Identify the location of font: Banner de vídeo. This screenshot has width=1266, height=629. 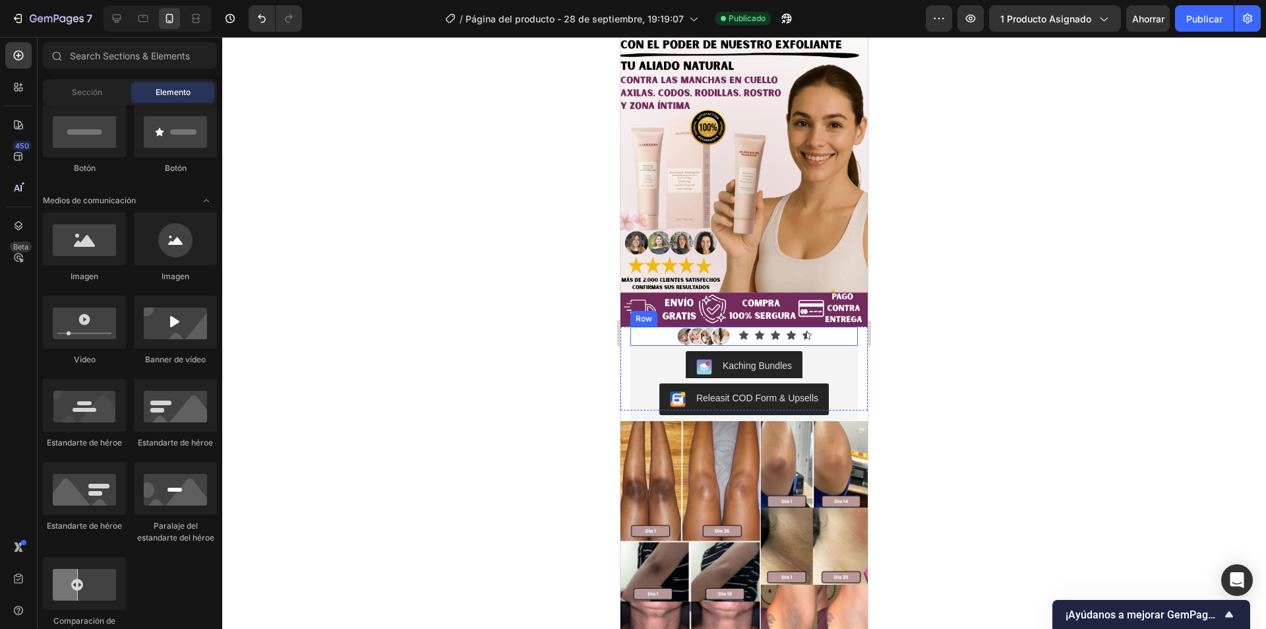
(175, 359).